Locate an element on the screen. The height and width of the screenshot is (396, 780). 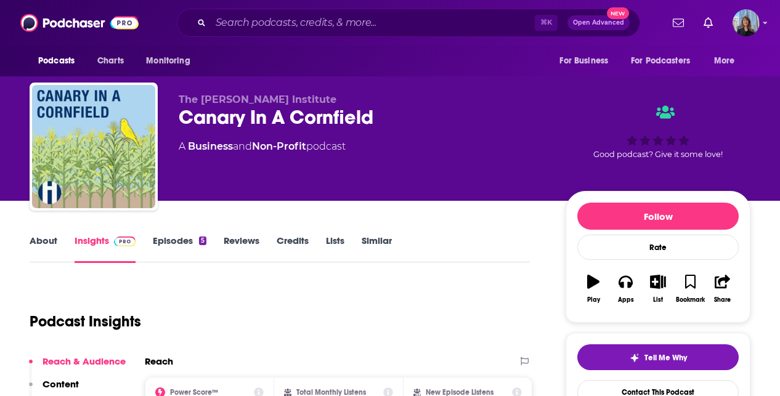
span: Charts is located at coordinates (110, 61).